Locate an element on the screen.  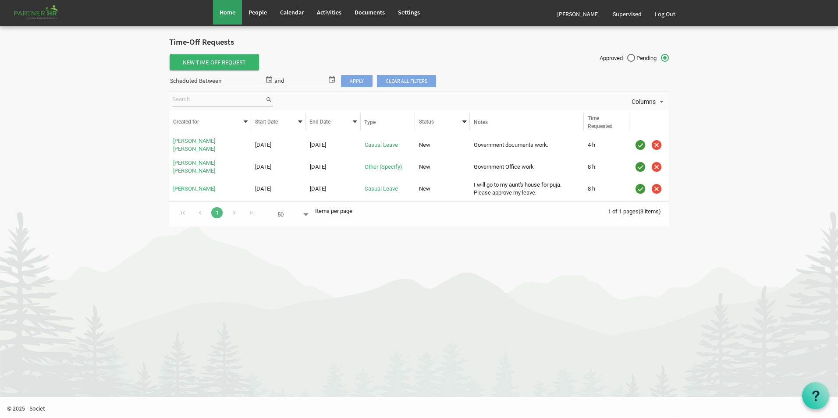
td: Government Office work column header Notes is located at coordinates (527, 167).